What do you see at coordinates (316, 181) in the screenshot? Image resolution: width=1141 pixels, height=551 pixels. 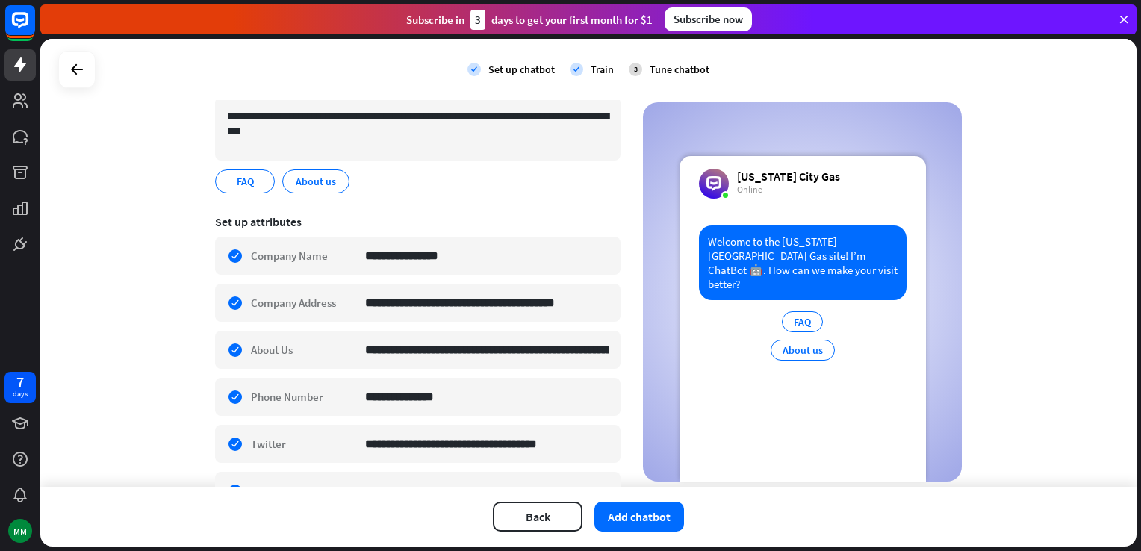 I see `span: About us` at bounding box center [316, 181].